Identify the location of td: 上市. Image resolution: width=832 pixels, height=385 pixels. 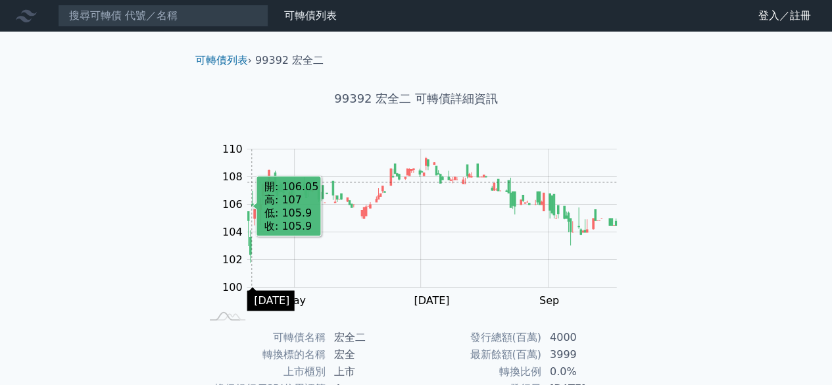
(371, 372).